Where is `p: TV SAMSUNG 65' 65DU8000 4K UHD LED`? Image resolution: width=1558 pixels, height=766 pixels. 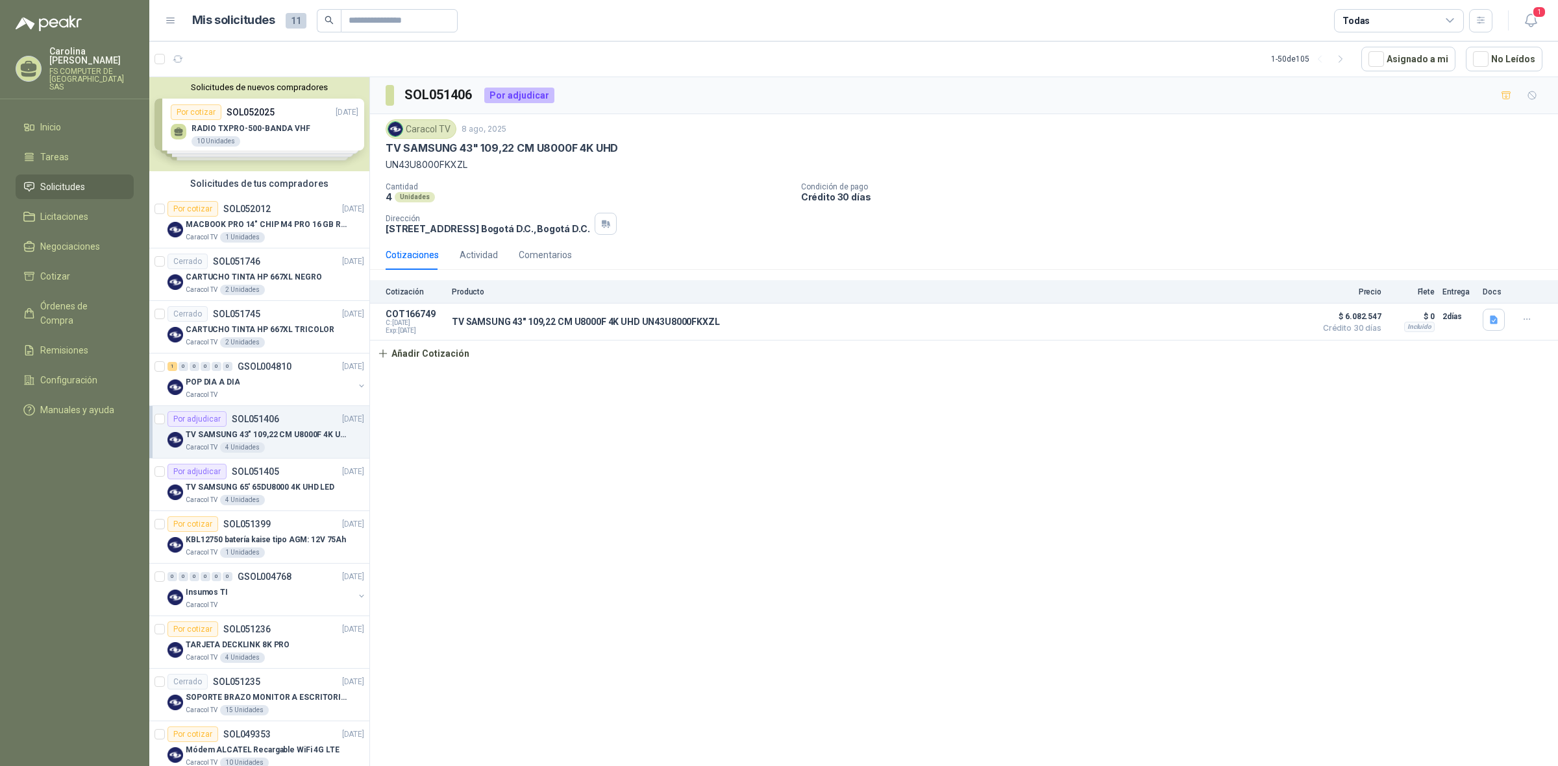
p: TV SAMSUNG 65' 65DU8000 4K UHD LED is located at coordinates (260, 487).